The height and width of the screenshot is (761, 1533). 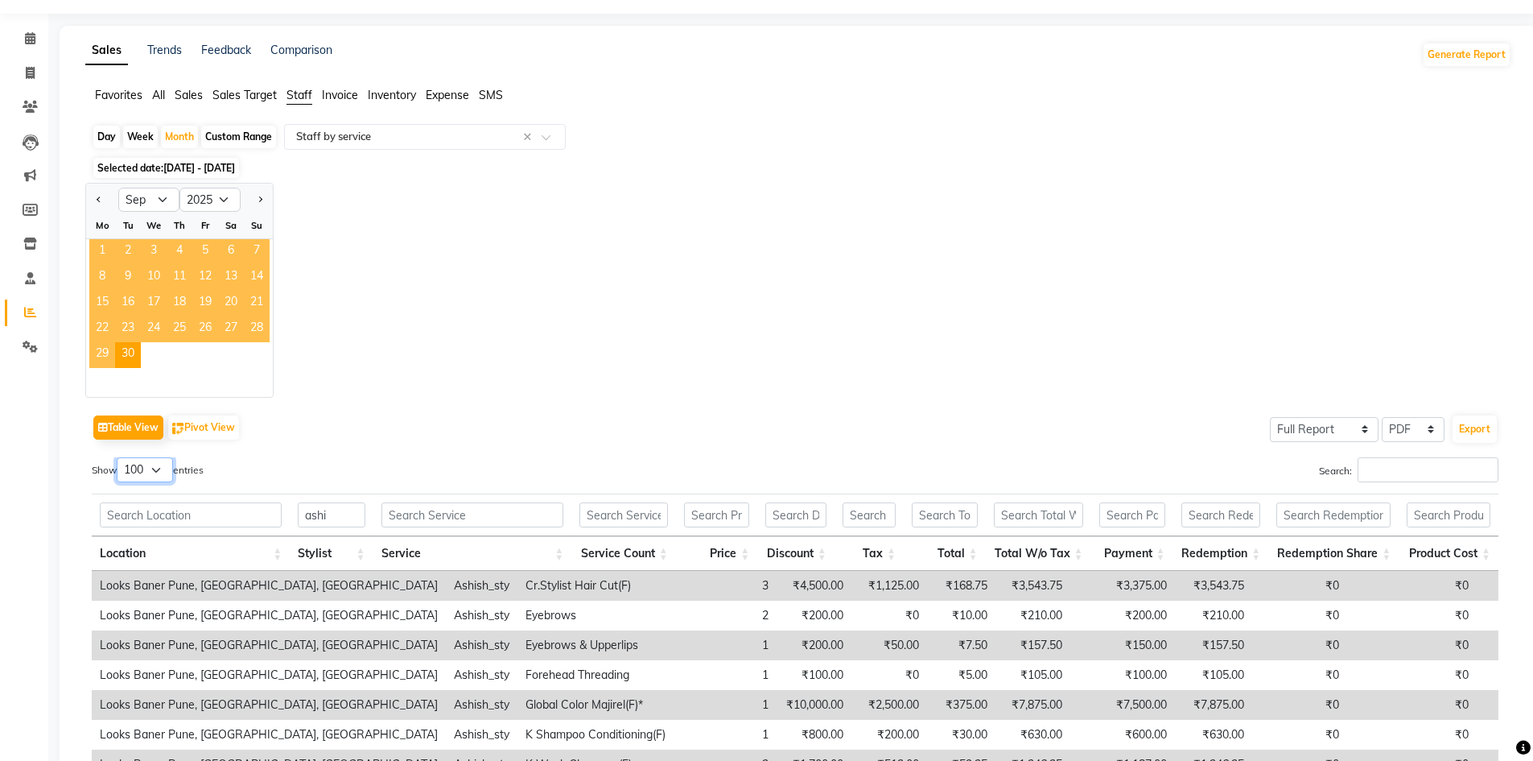 What do you see at coordinates (128, 278) in the screenshot?
I see `span: 9` at bounding box center [128, 278].